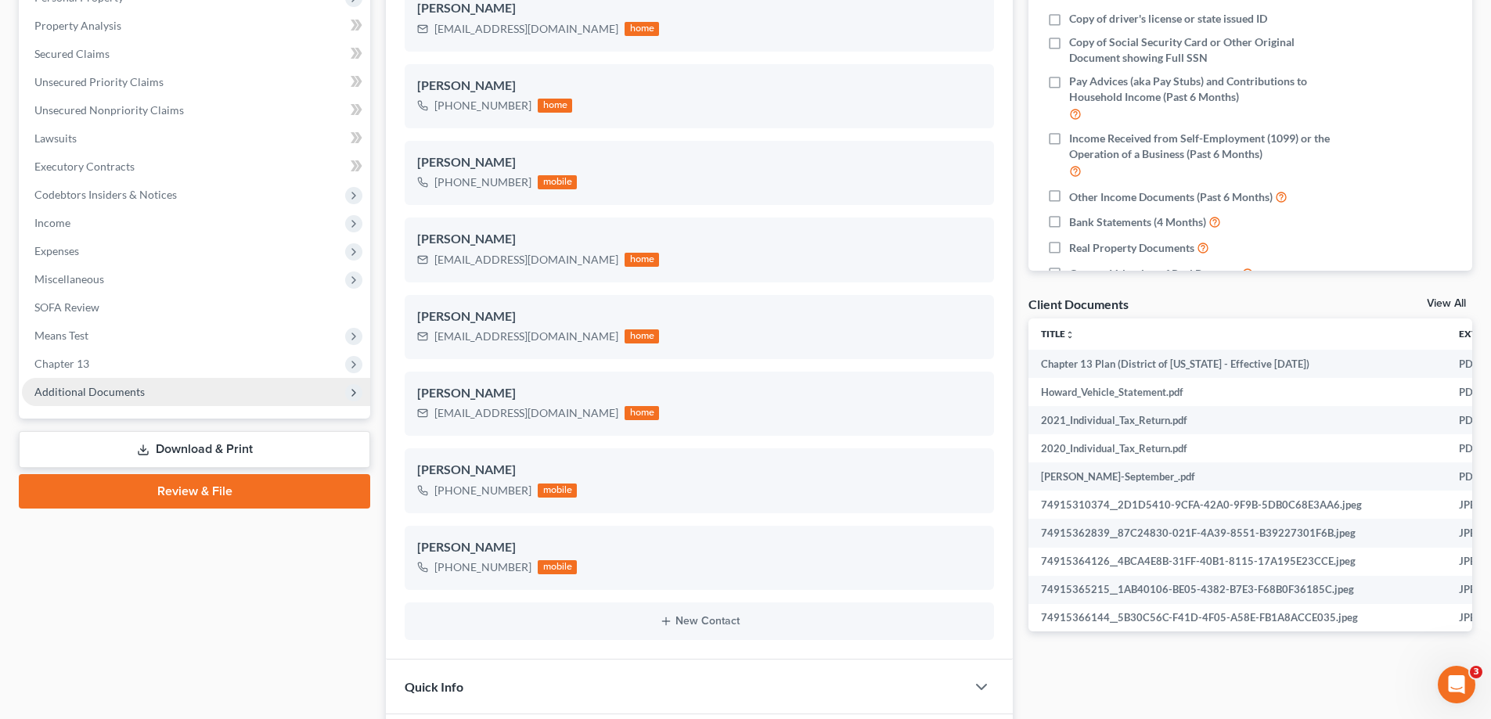  Describe the element at coordinates (1237, 533) in the screenshot. I see `td: 74915362839__87C24830-021F-4A39-8551-B39227301F6B.jpeg` at that location.